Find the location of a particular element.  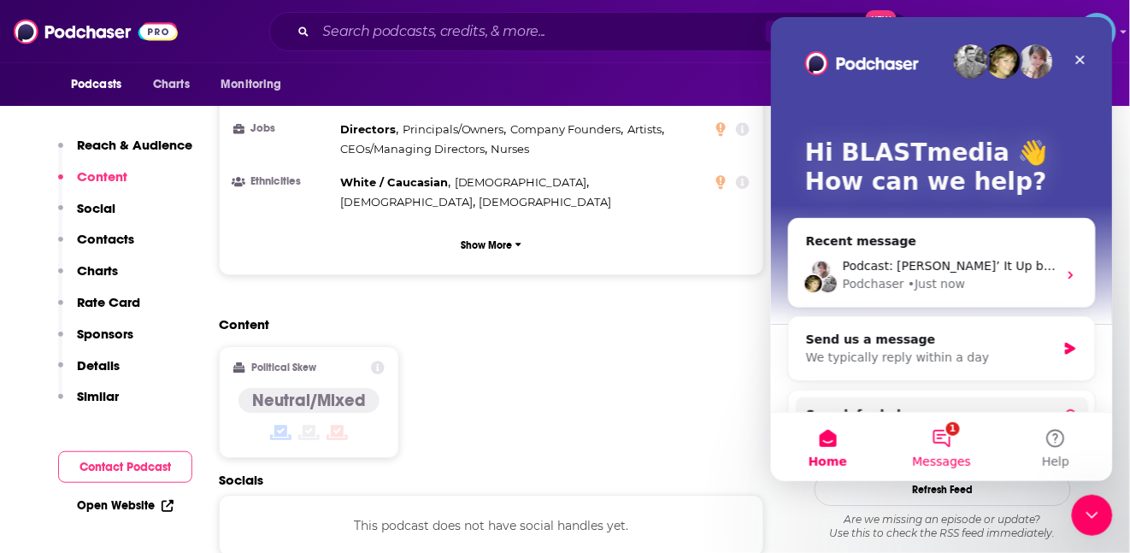

button: Charts is located at coordinates (88, 278).